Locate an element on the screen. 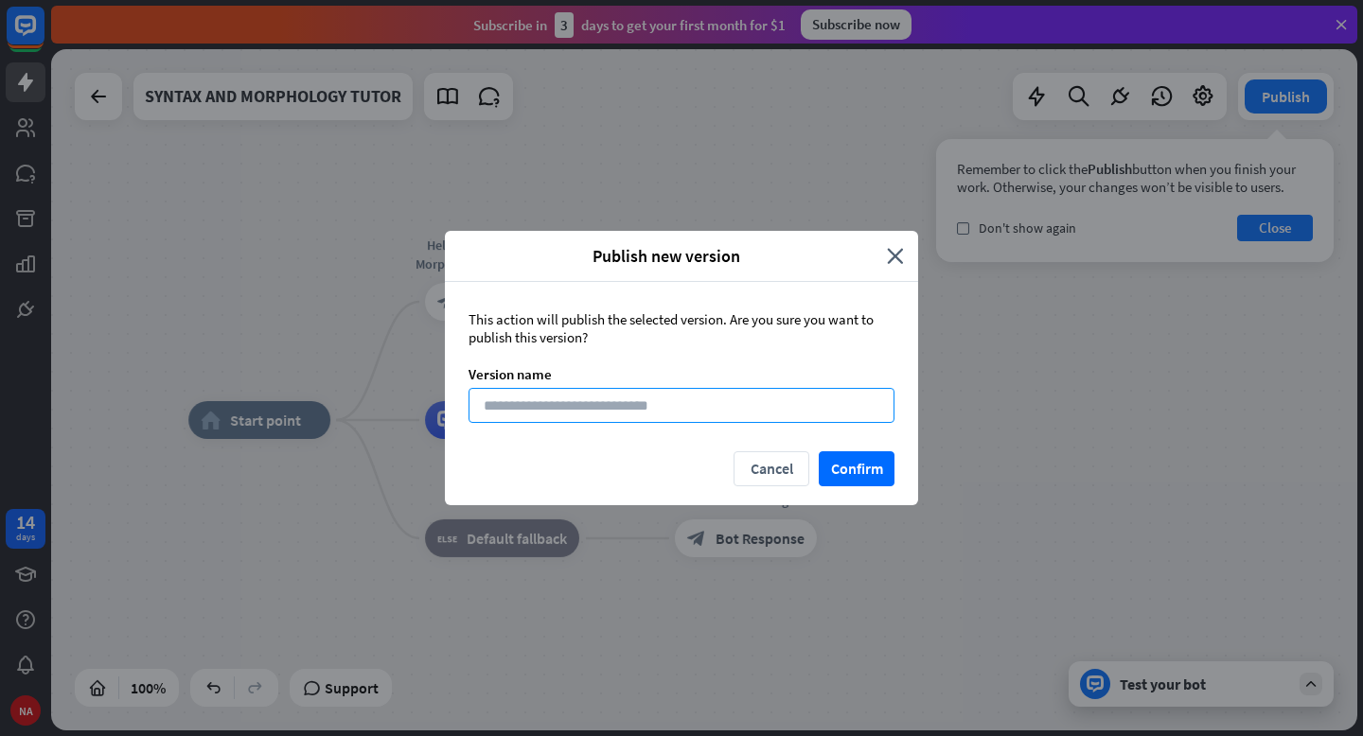 Image resolution: width=1363 pixels, height=736 pixels. button: Confirm is located at coordinates (856, 468).